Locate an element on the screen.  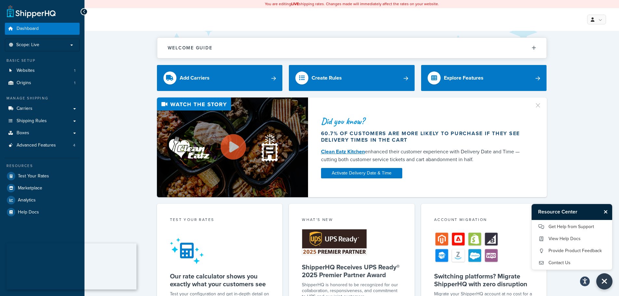
a: View Help Docs is located at coordinates (572, 239).